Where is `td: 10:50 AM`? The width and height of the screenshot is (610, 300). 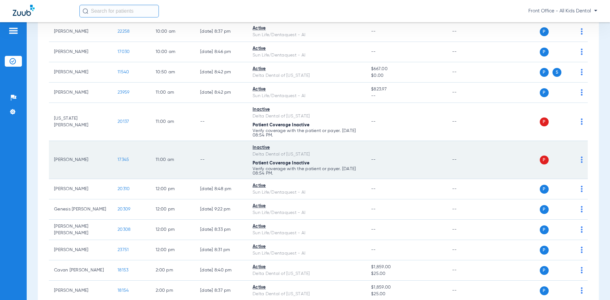 td: 10:50 AM is located at coordinates (173, 72).